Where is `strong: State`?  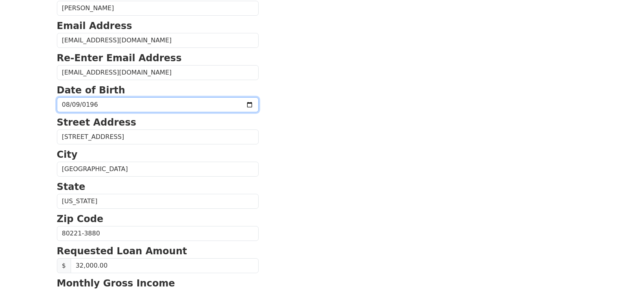 strong: State is located at coordinates (71, 187).